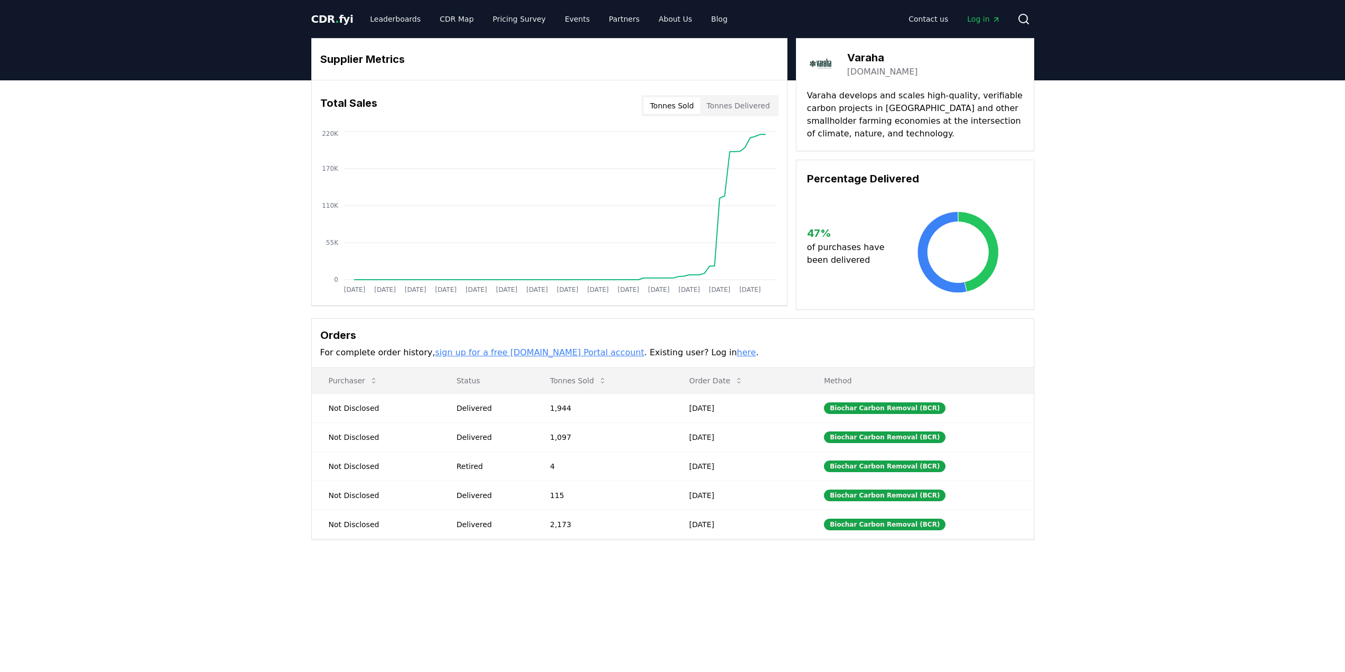 The height and width of the screenshot is (672, 1345). What do you see at coordinates (673, 335) in the screenshot?
I see `h3: Orders` at bounding box center [673, 335].